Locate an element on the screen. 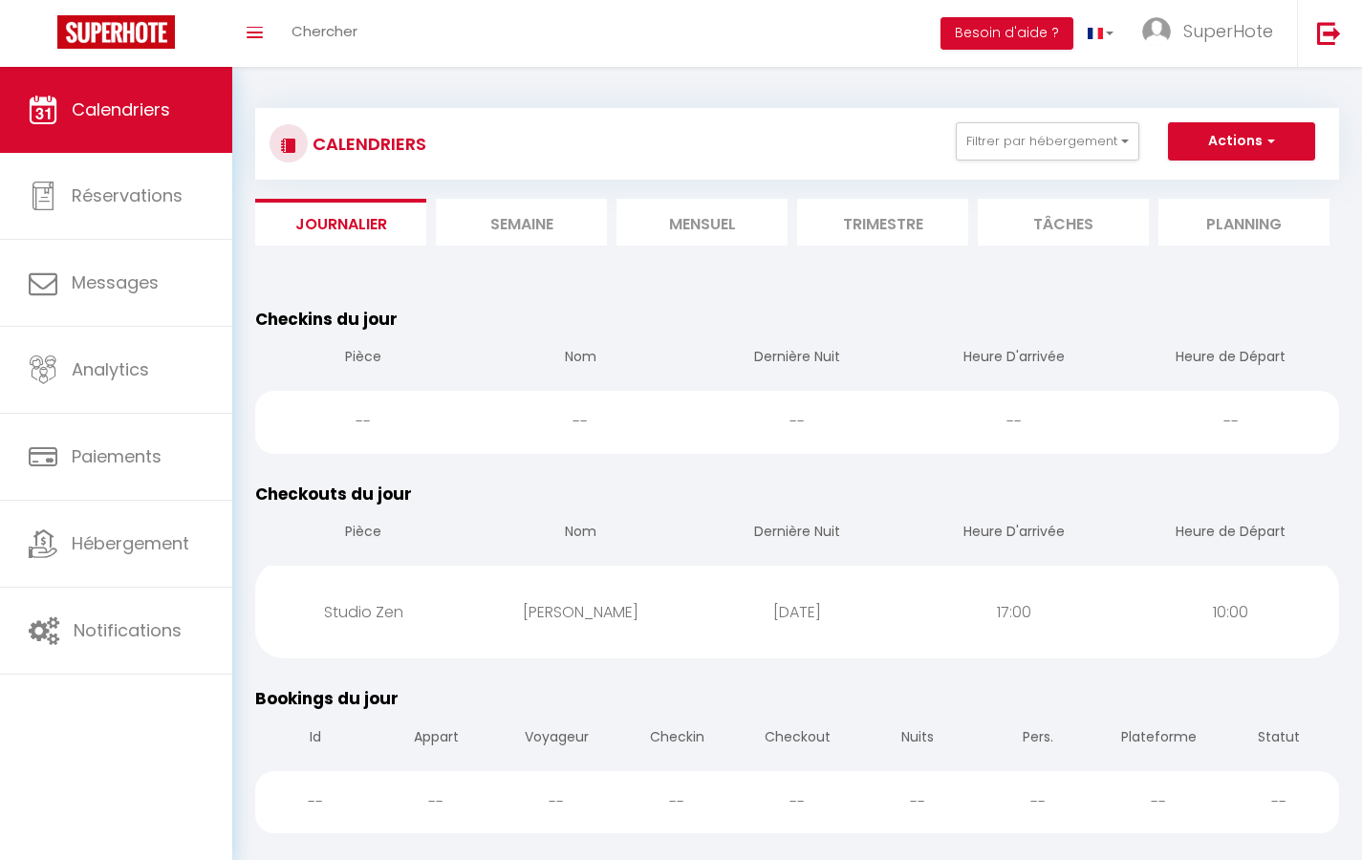  span: Checkouts du jour is located at coordinates (333, 494).